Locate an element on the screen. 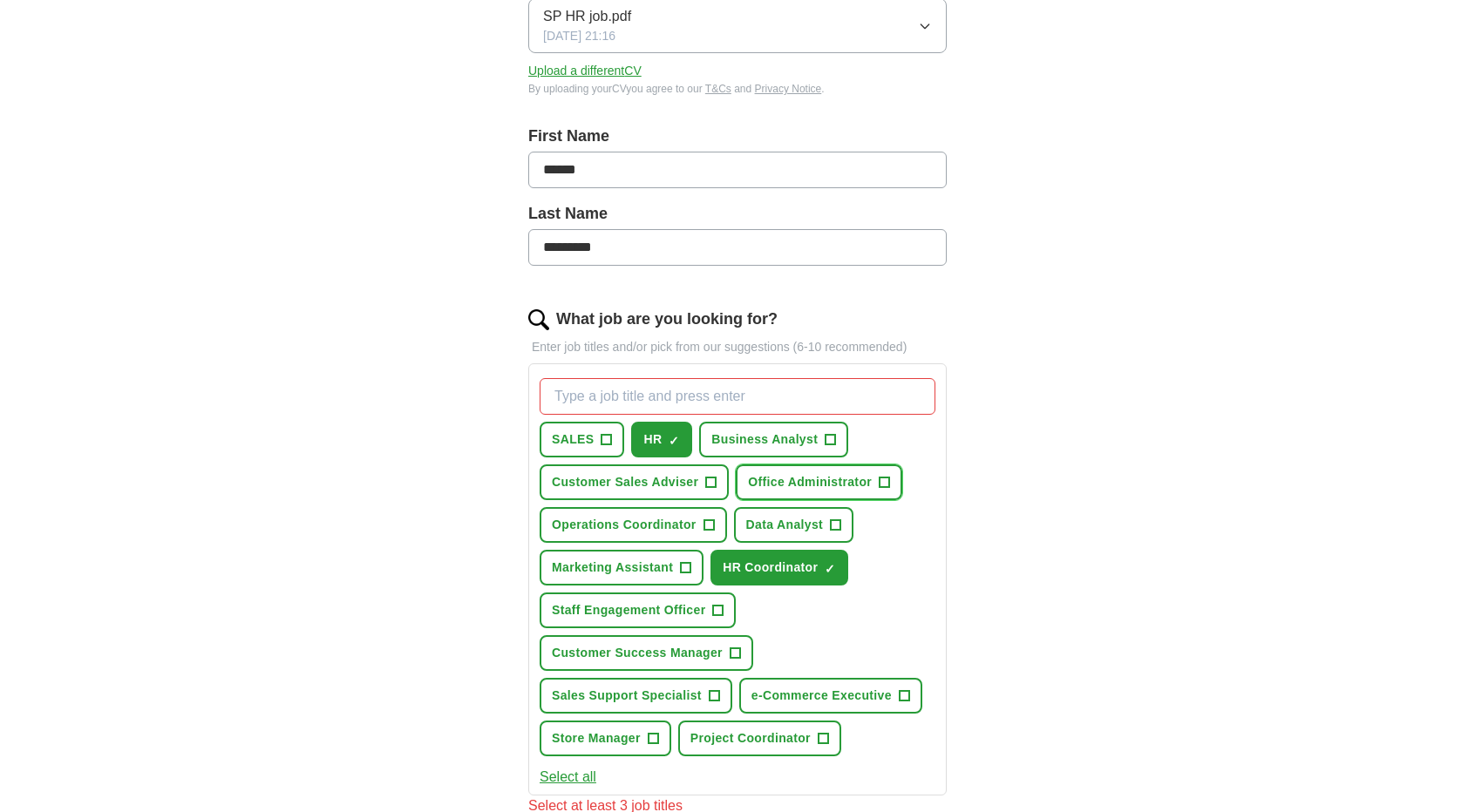  span: Business Analyst is located at coordinates (764, 439).